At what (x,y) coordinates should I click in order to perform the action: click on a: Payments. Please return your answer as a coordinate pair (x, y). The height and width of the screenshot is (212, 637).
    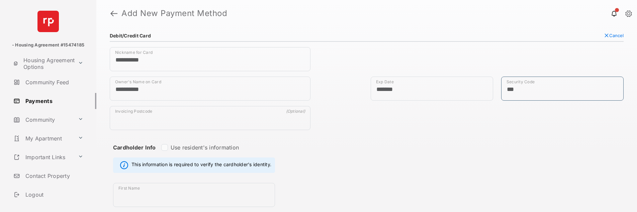
    Looking at the image, I should click on (54, 101).